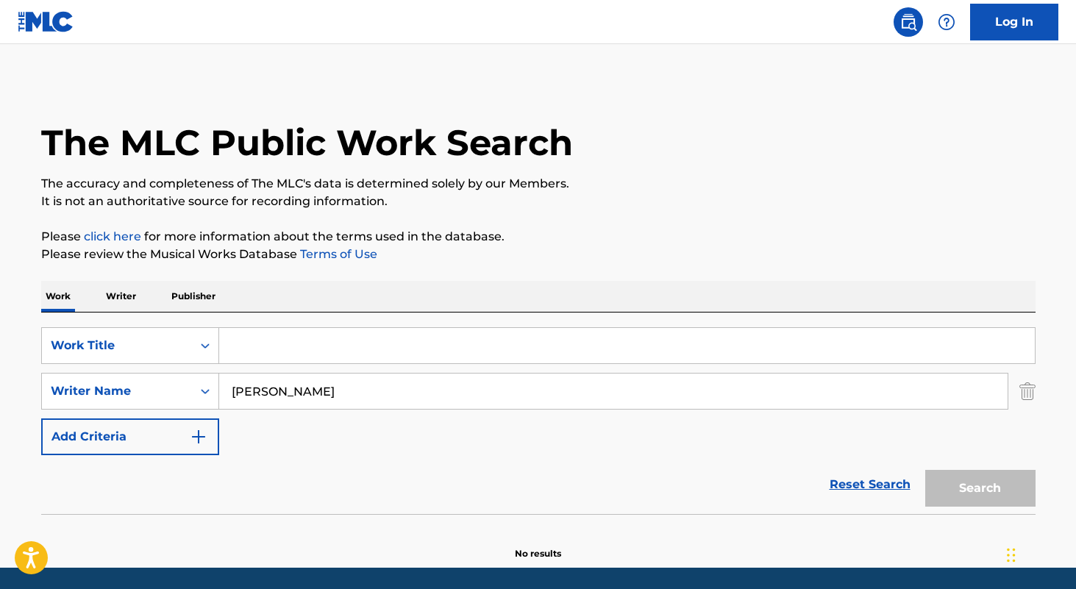 Image resolution: width=1076 pixels, height=589 pixels. Describe the element at coordinates (539, 202) in the screenshot. I see `p: It is not an authoritative source for recording information.` at that location.